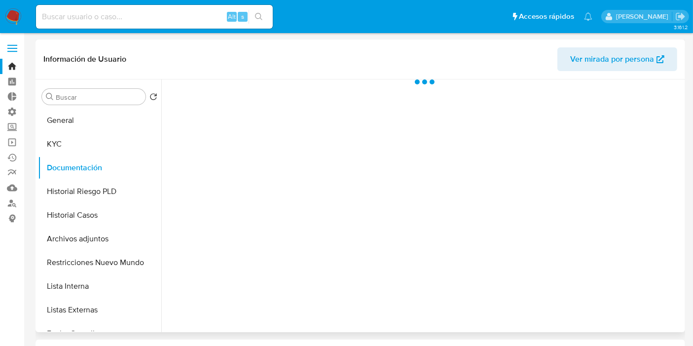 This screenshot has width=693, height=346. What do you see at coordinates (100, 215) in the screenshot?
I see `button: Historial Casos` at bounding box center [100, 215].